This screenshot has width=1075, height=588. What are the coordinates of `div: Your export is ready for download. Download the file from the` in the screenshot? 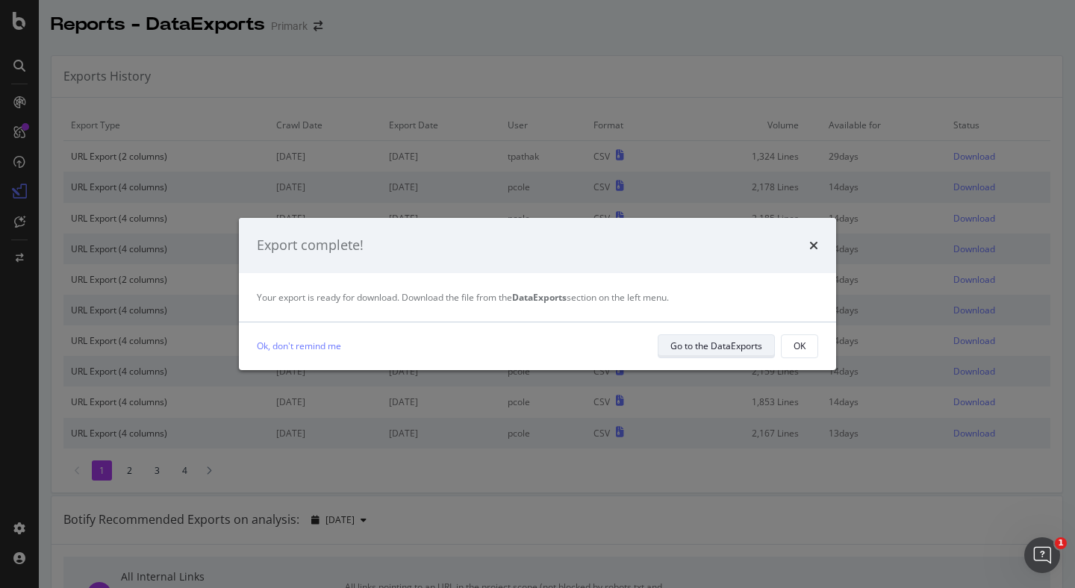 It's located at (537, 297).